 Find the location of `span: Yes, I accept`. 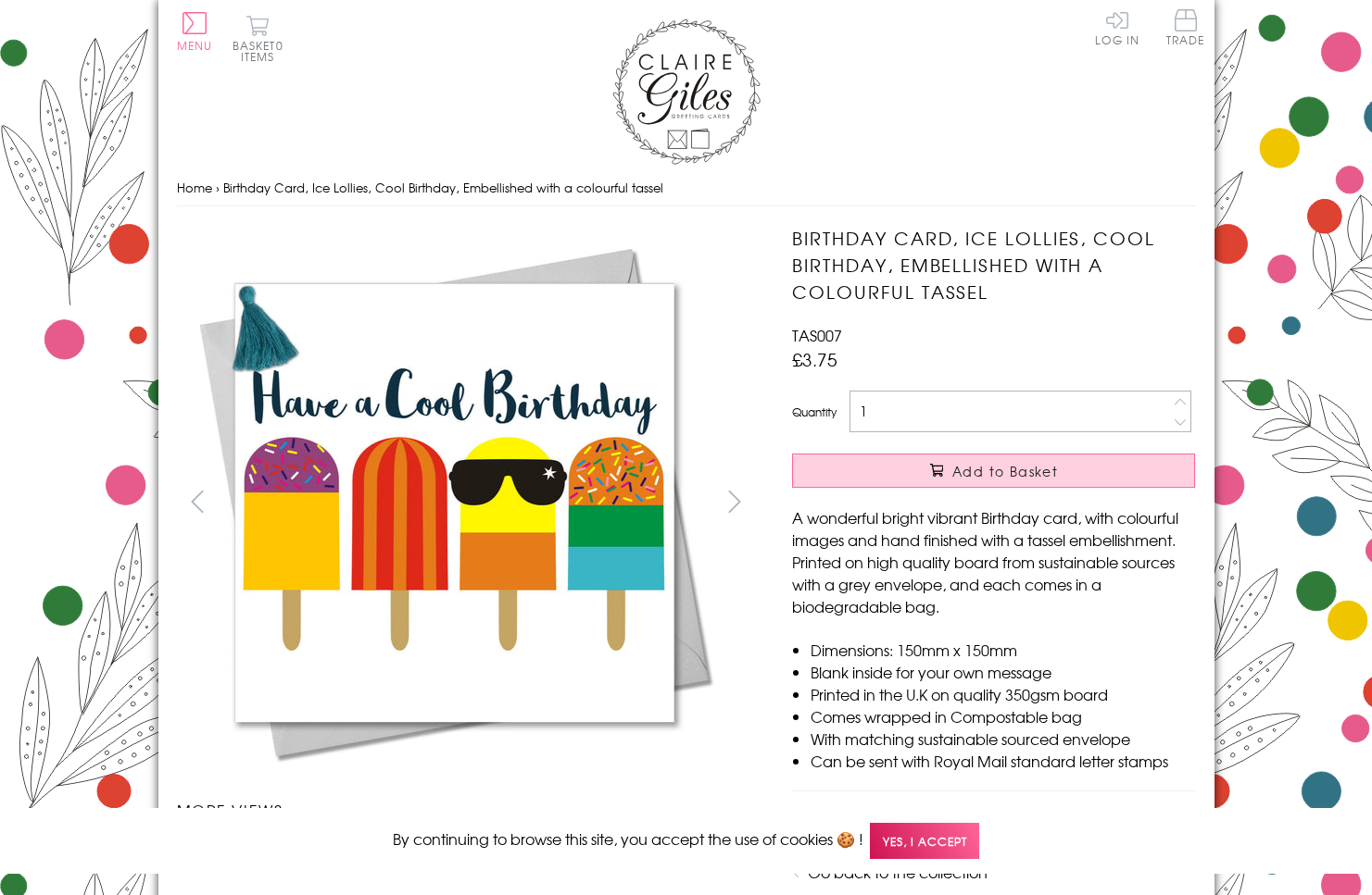

span: Yes, I accept is located at coordinates (924, 841).